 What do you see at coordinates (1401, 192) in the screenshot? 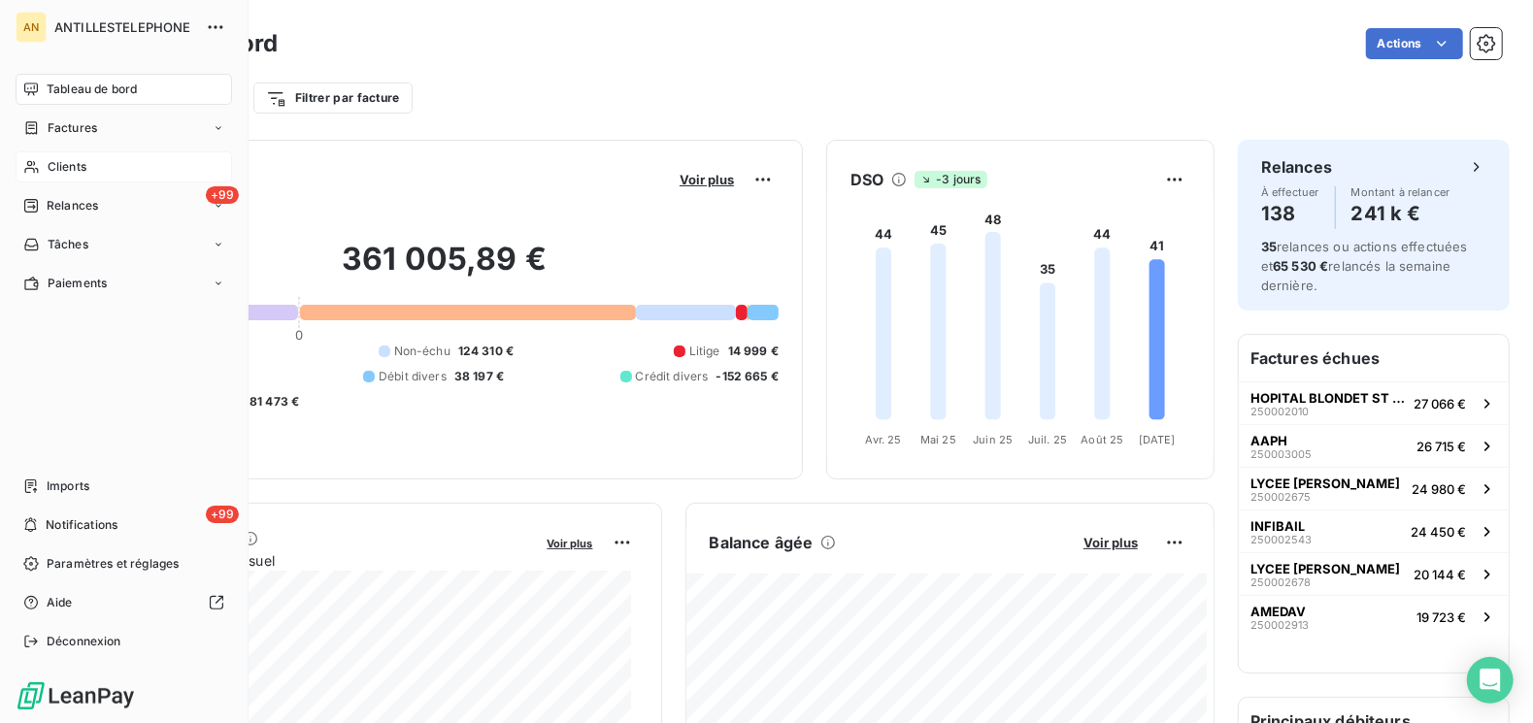
I see `span: Montant à relancer` at bounding box center [1401, 192].